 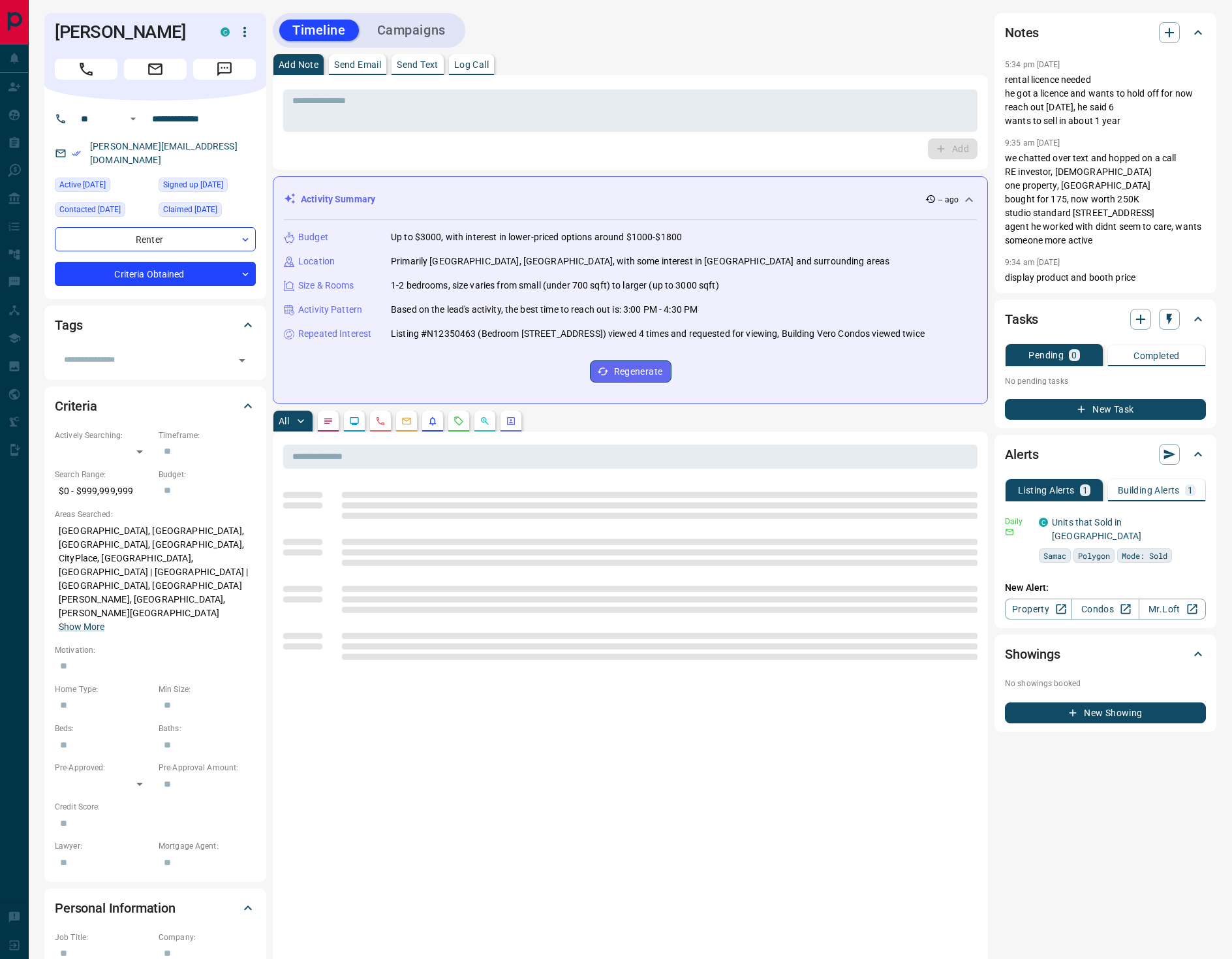 What do you see at coordinates (319, 30) in the screenshot?
I see `button: Timeline` at bounding box center [319, 30].